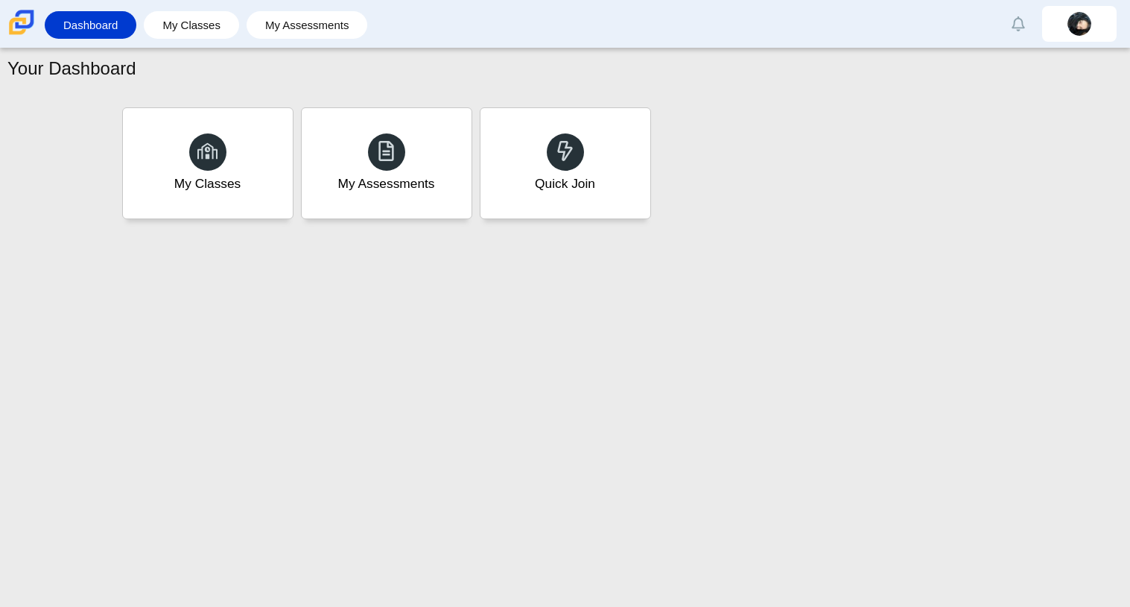 The width and height of the screenshot is (1130, 607). I want to click on a: Dashboard, so click(90, 25).